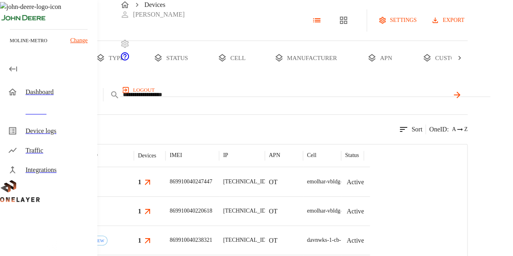  What do you see at coordinates (99, 241) in the screenshot?
I see `span: NEW` at bounding box center [99, 241].